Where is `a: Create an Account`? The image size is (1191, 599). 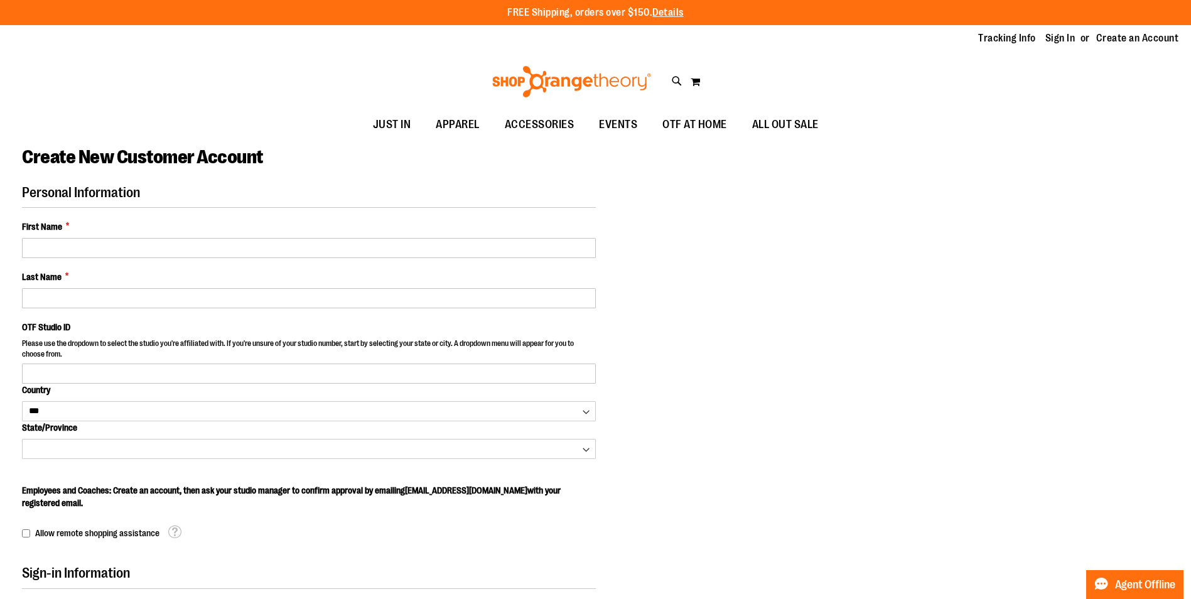
a: Create an Account is located at coordinates (1138, 38).